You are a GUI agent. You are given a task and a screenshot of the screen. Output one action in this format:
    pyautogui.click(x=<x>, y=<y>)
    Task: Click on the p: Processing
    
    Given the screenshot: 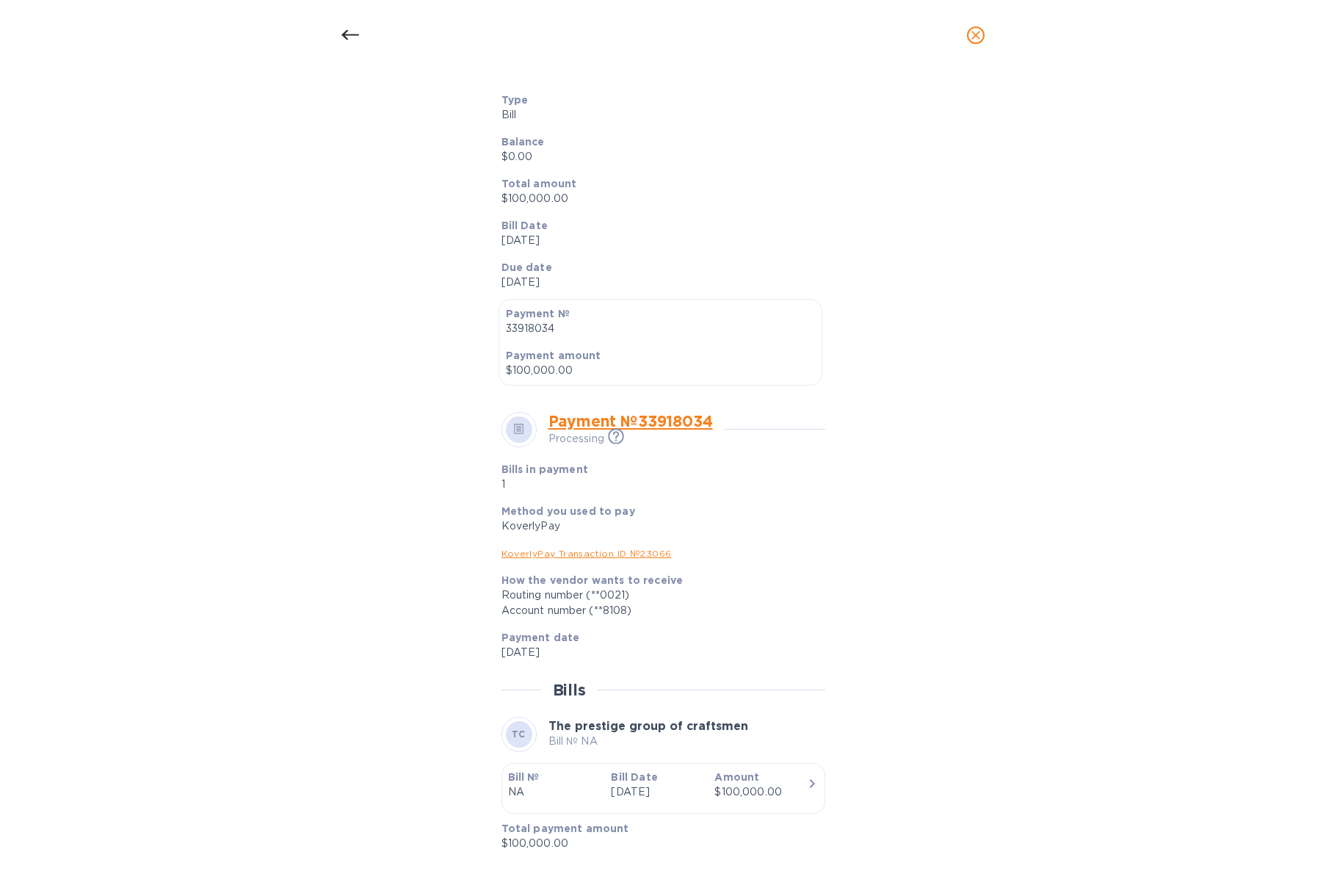 What is the action you would take?
    pyautogui.click(x=577, y=438)
    